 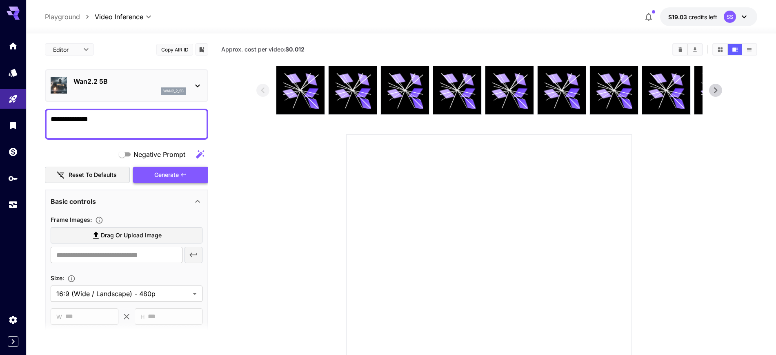 What do you see at coordinates (127, 85) in the screenshot?
I see `div: Wan2.2 5Bwan2_2_5b` at bounding box center [127, 85].